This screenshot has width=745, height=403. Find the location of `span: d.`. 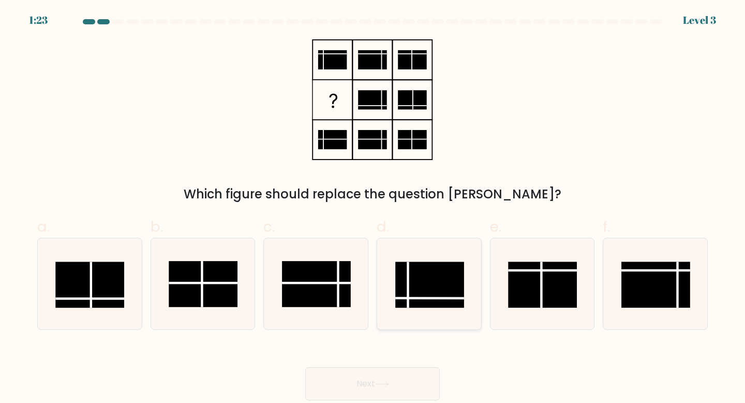

span: d. is located at coordinates (383, 226).